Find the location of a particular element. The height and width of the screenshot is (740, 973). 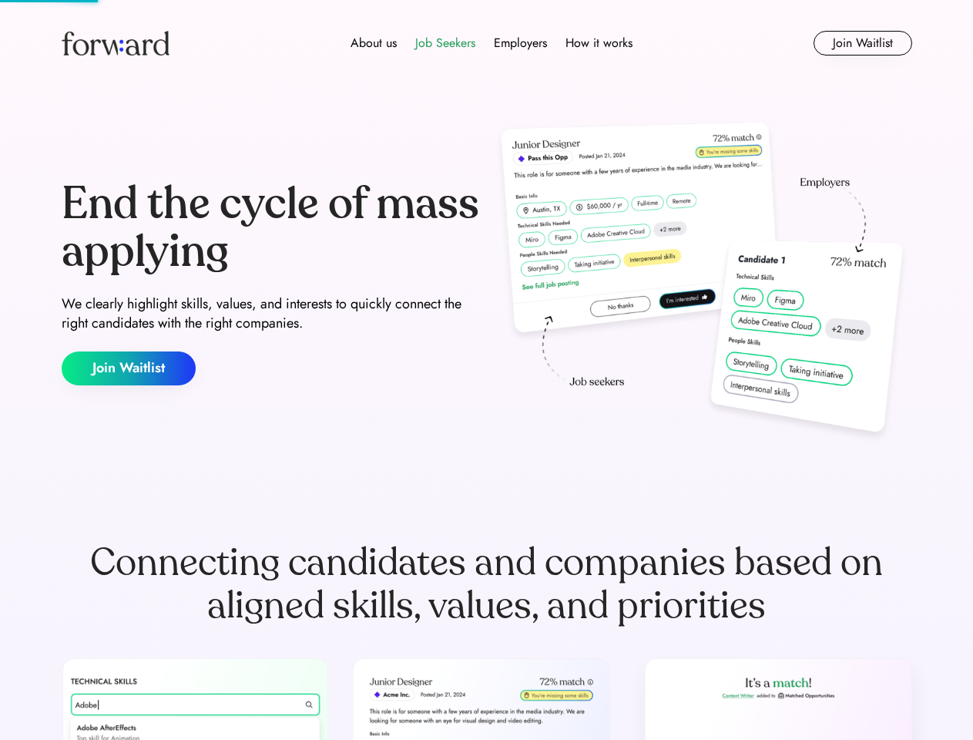

div: Job Seekers is located at coordinates (445, 43).